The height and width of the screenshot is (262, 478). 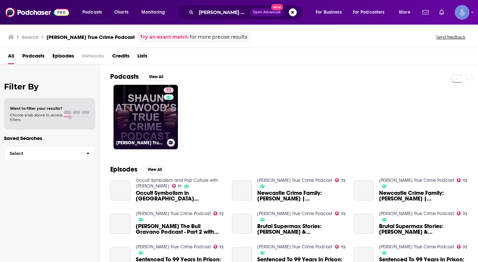 What do you see at coordinates (153, 12) in the screenshot?
I see `span: Monitoring` at bounding box center [153, 12].